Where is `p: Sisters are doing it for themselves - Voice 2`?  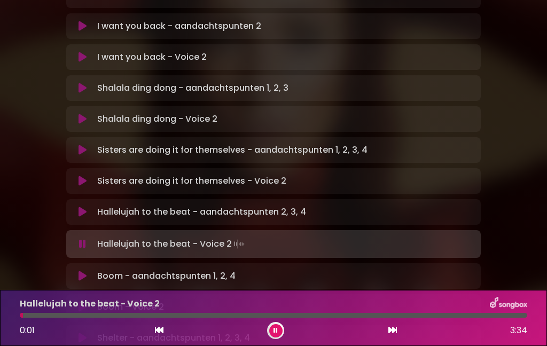
p: Sisters are doing it for themselves - Voice 2 is located at coordinates (192, 181).